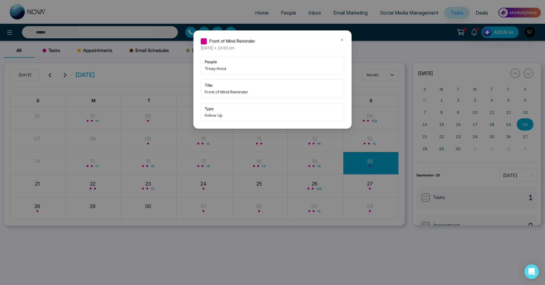 The width and height of the screenshot is (545, 285). What do you see at coordinates (532, 272) in the screenshot?
I see `div: Open Intercom Messenger` at bounding box center [532, 272].